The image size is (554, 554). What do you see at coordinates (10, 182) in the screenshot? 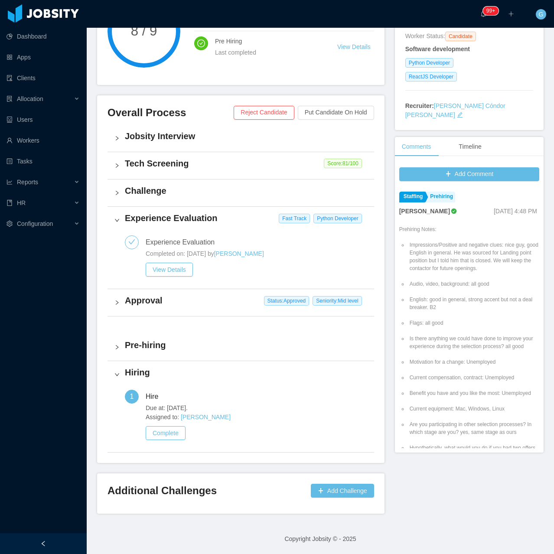
I see `i: icon: line-chart` at bounding box center [10, 182].